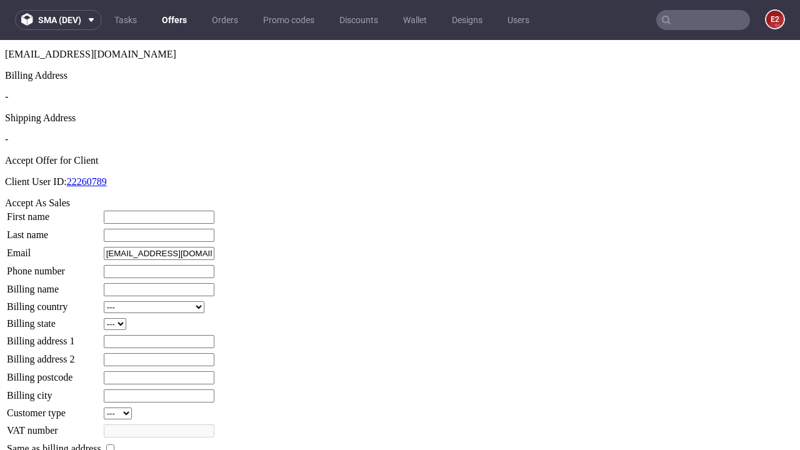 Image resolution: width=800 pixels, height=450 pixels. I want to click on div: Accept As Sales, so click(400, 163).